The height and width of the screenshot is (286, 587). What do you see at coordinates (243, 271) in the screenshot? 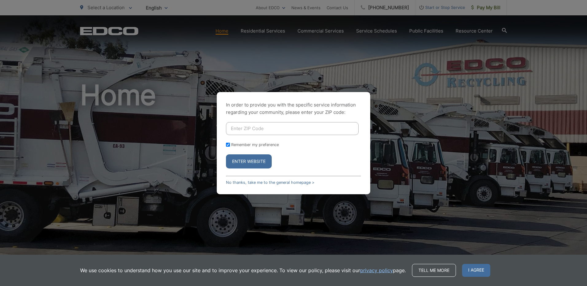
I see `p: We use cookies to understand how you use our site and to improve your experience. To view our pol...` at bounding box center [243, 271].